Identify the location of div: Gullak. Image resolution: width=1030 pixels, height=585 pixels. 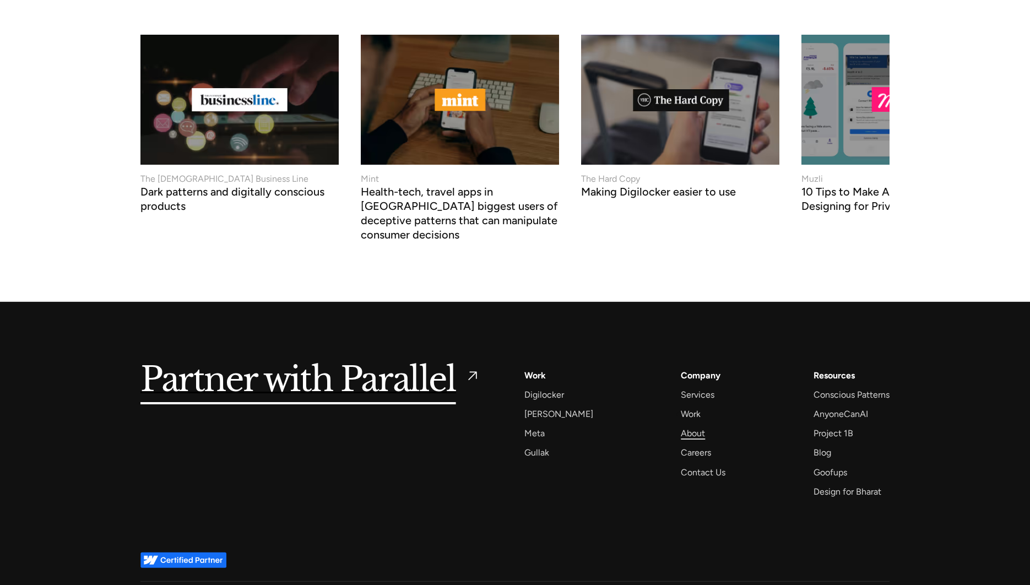
(537, 452).